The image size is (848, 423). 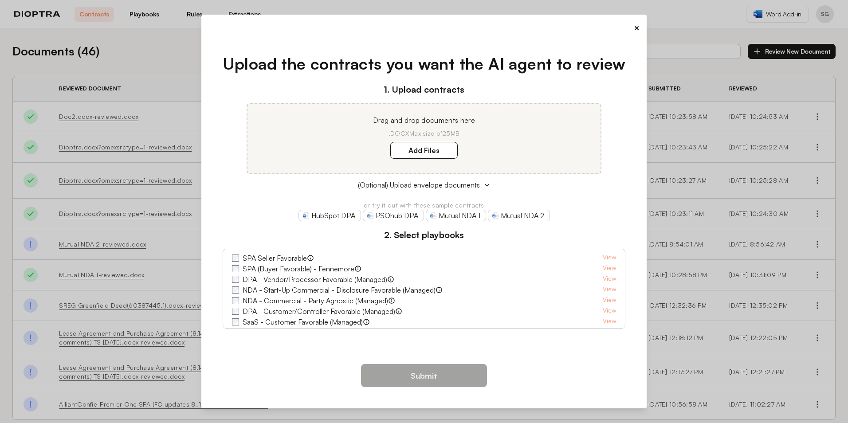 I want to click on a: PSOhub DPA, so click(x=394, y=216).